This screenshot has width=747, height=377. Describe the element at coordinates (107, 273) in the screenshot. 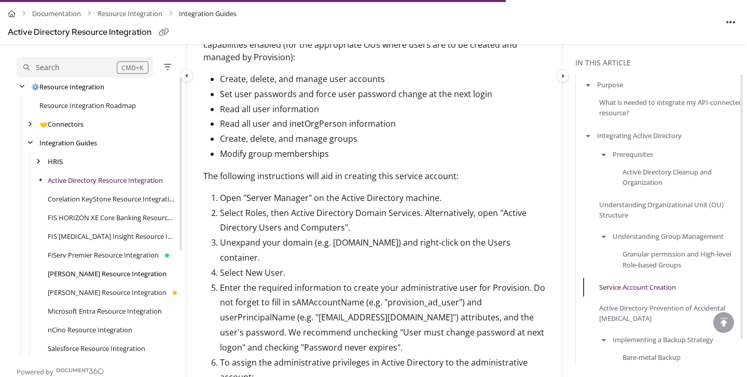

I see `a: Jack Henry SilverLake Resource Integration` at that location.